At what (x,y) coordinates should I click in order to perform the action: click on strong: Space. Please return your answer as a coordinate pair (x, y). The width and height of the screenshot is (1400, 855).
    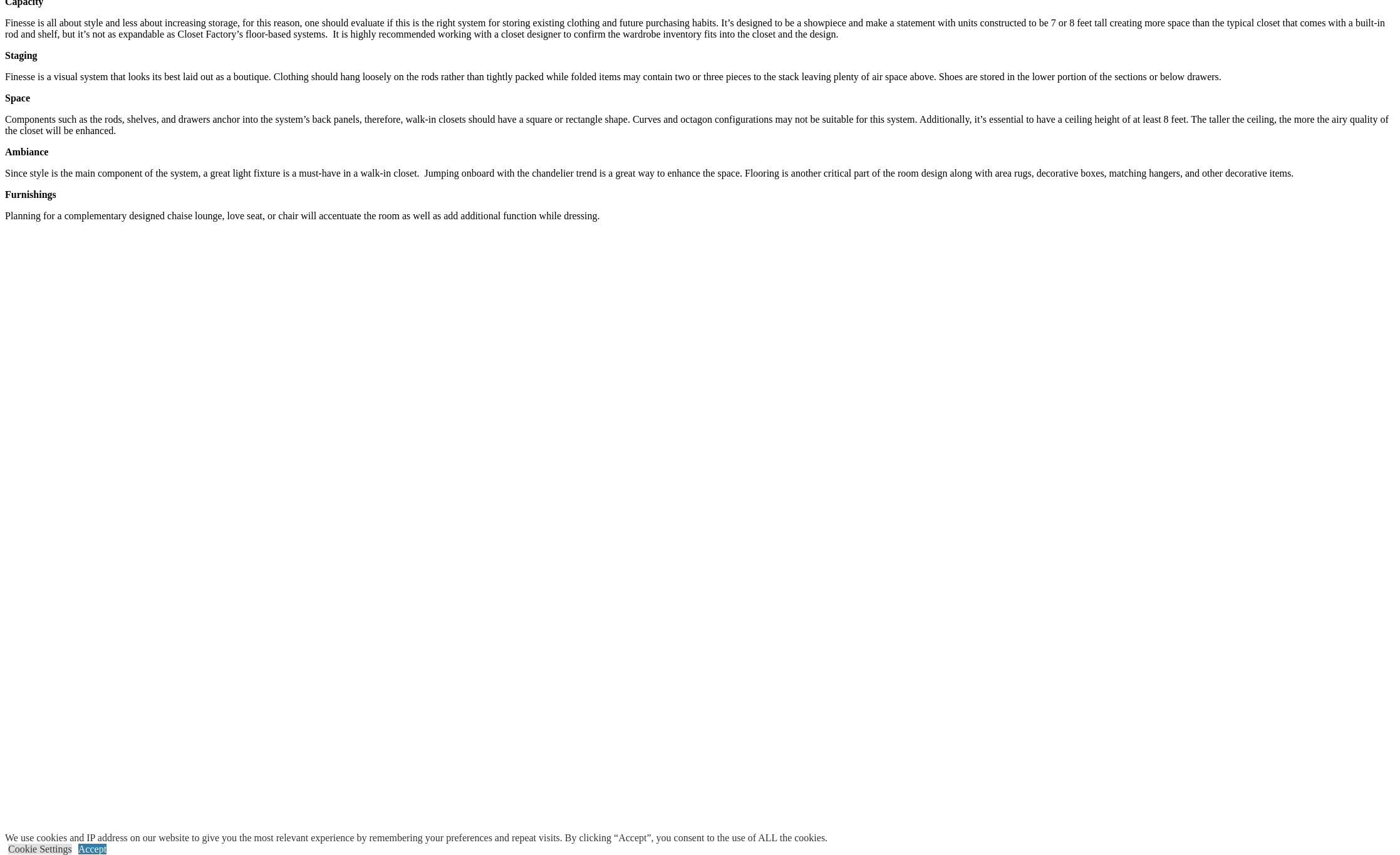
    Looking at the image, I should click on (18, 98).